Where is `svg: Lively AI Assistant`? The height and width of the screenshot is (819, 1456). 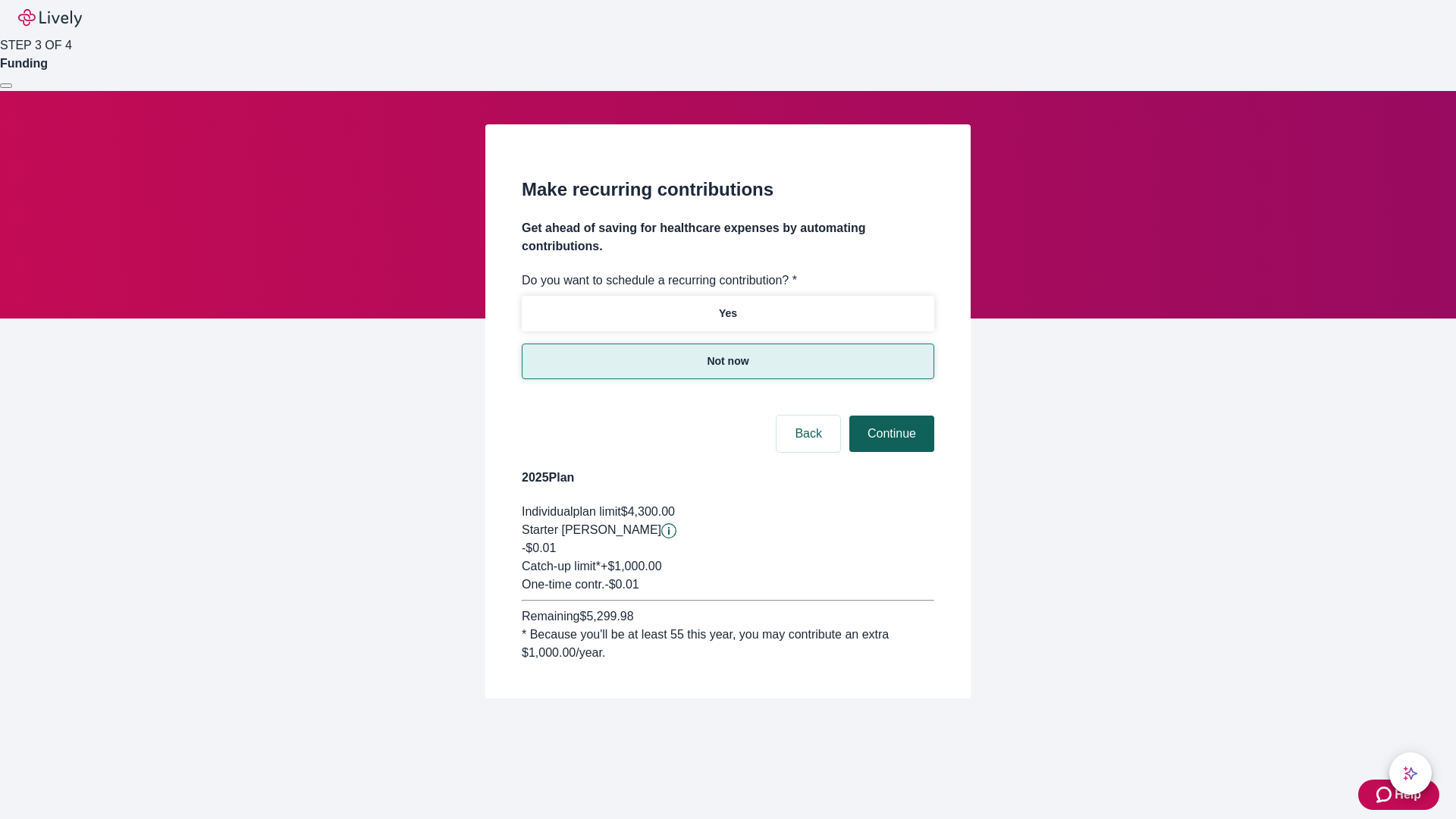
svg: Lively AI Assistant is located at coordinates (1410, 773).